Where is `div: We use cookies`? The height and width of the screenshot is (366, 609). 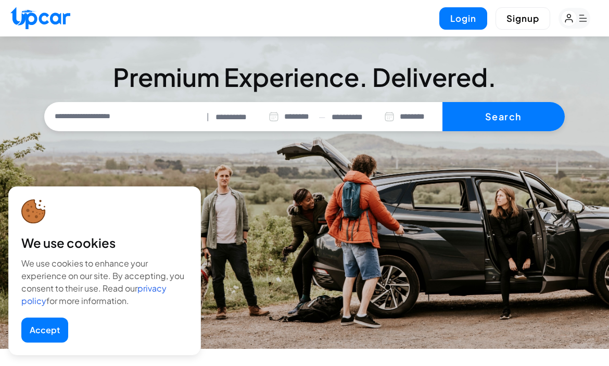
div: We use cookies is located at coordinates (105, 243).